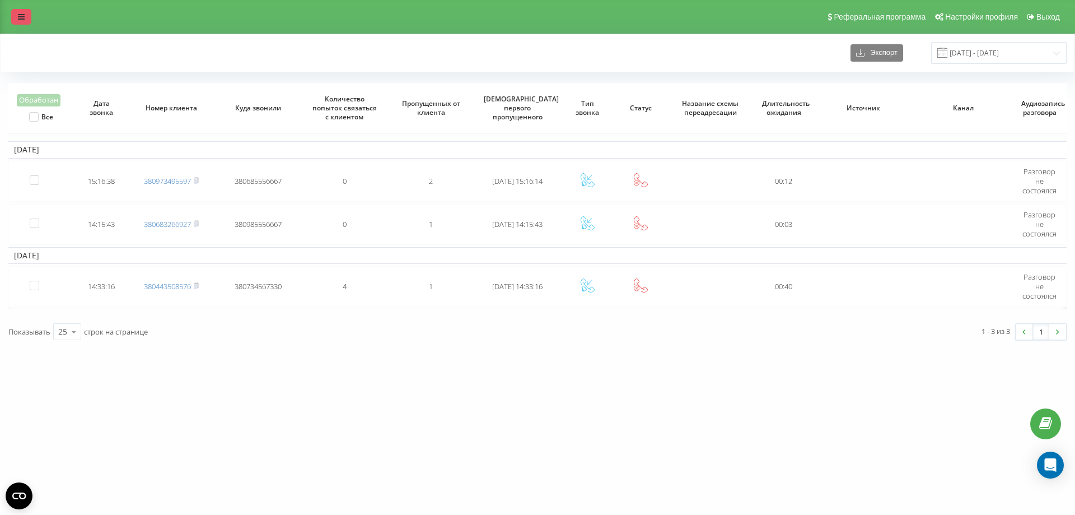 Image resolution: width=1075 pixels, height=515 pixels. Describe the element at coordinates (431, 108) in the screenshot. I see `span: Пропущенных от клиента` at that location.